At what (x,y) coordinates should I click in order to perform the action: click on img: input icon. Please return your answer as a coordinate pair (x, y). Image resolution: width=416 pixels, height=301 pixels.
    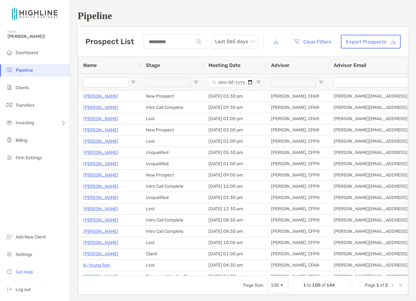
    Looking at the image, I should click on (199, 42).